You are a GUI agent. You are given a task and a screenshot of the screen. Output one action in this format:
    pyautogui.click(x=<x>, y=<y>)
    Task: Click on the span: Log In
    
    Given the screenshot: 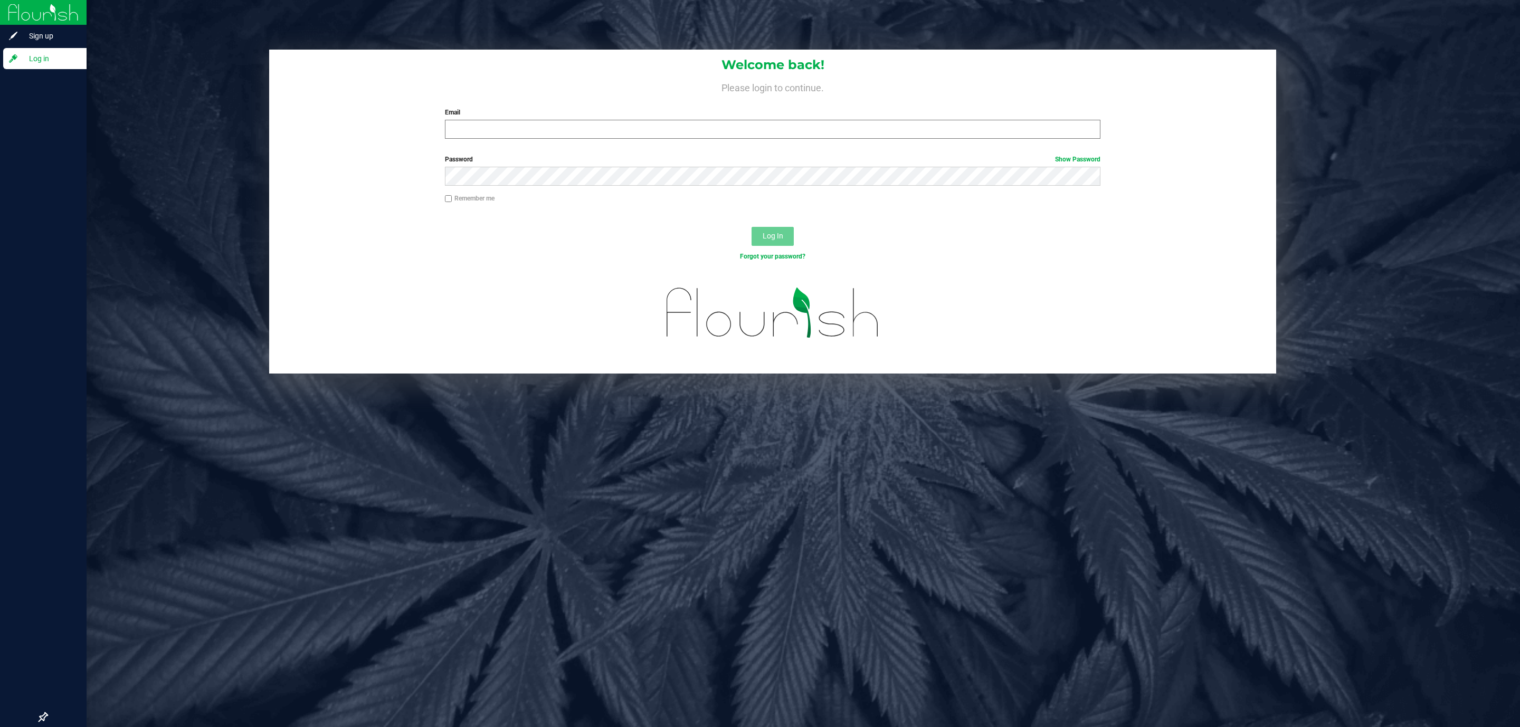 What is the action you would take?
    pyautogui.click(x=773, y=236)
    